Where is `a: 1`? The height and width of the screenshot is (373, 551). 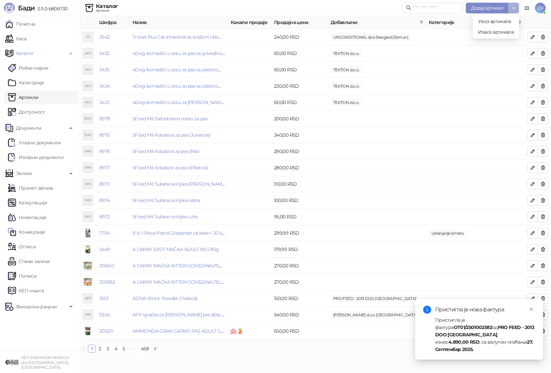
a: 1 is located at coordinates (92, 349).